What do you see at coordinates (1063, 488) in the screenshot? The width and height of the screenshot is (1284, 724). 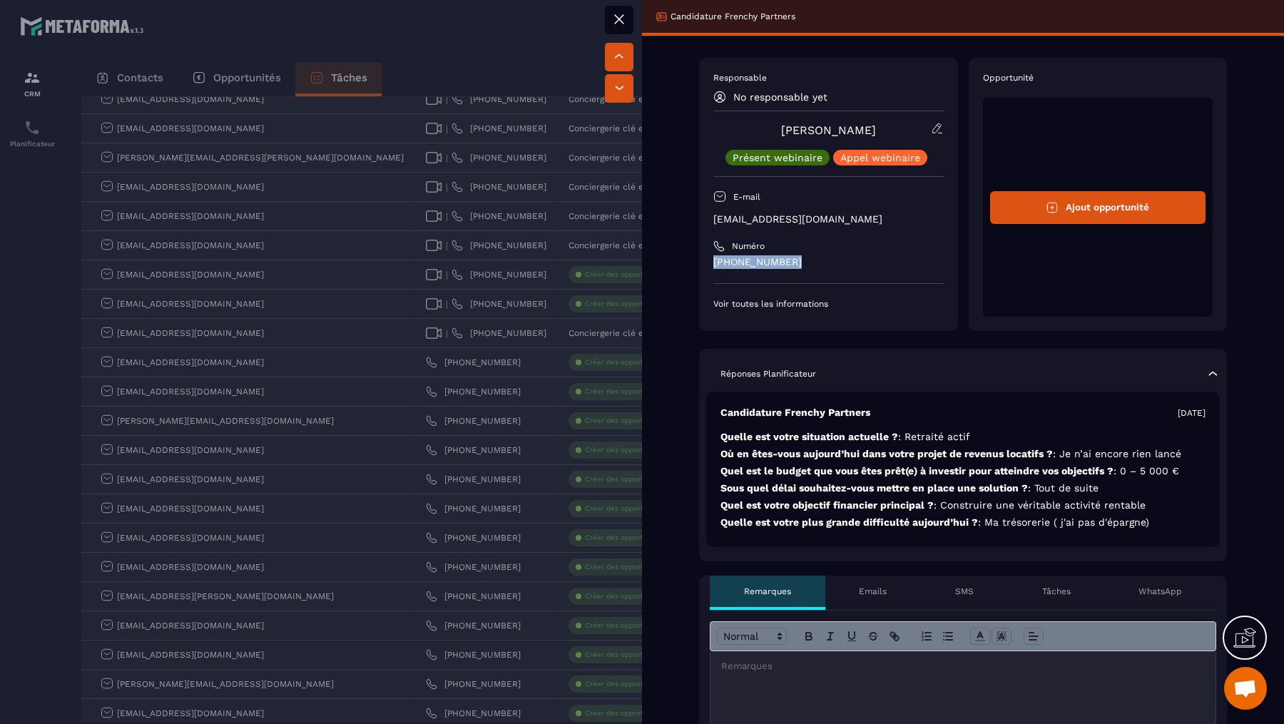 I see `span: : Tout de suite` at bounding box center [1063, 488].